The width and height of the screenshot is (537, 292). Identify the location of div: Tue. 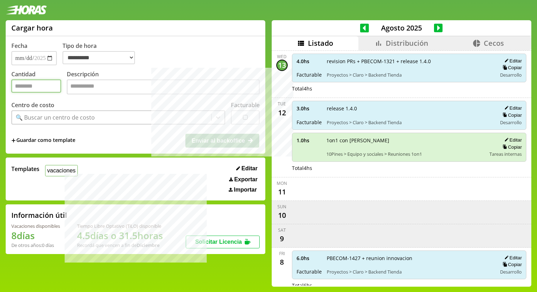
(282, 104).